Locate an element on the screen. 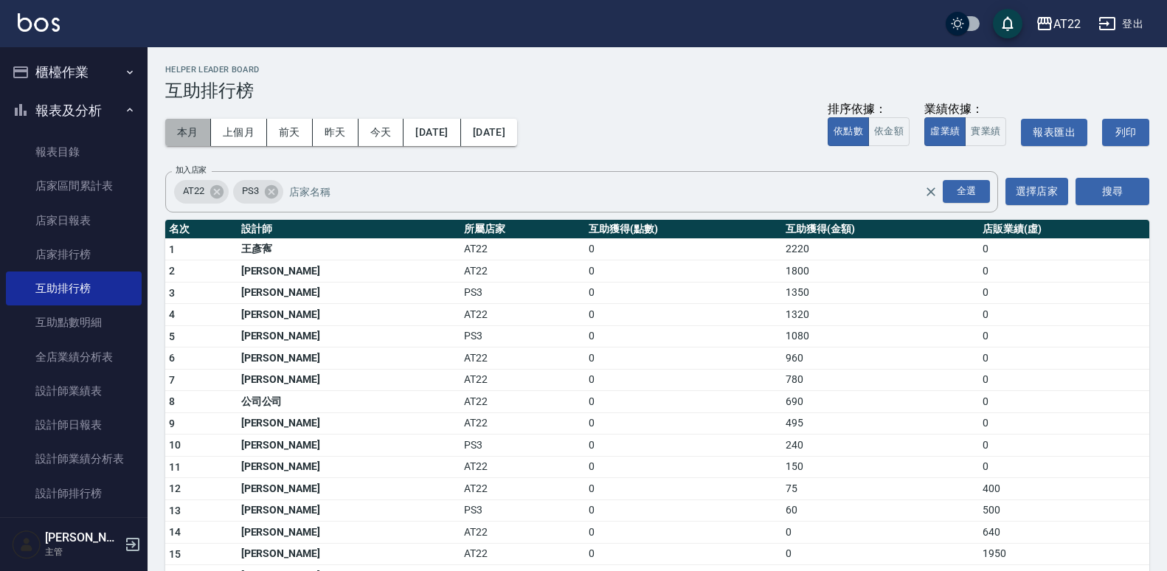 This screenshot has width=1167, height=571. td: 1950 is located at coordinates (1063, 554).